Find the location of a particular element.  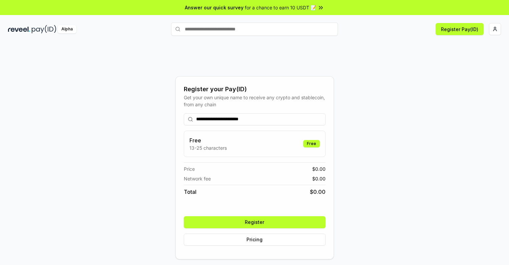

div: Alpha is located at coordinates (67, 29).